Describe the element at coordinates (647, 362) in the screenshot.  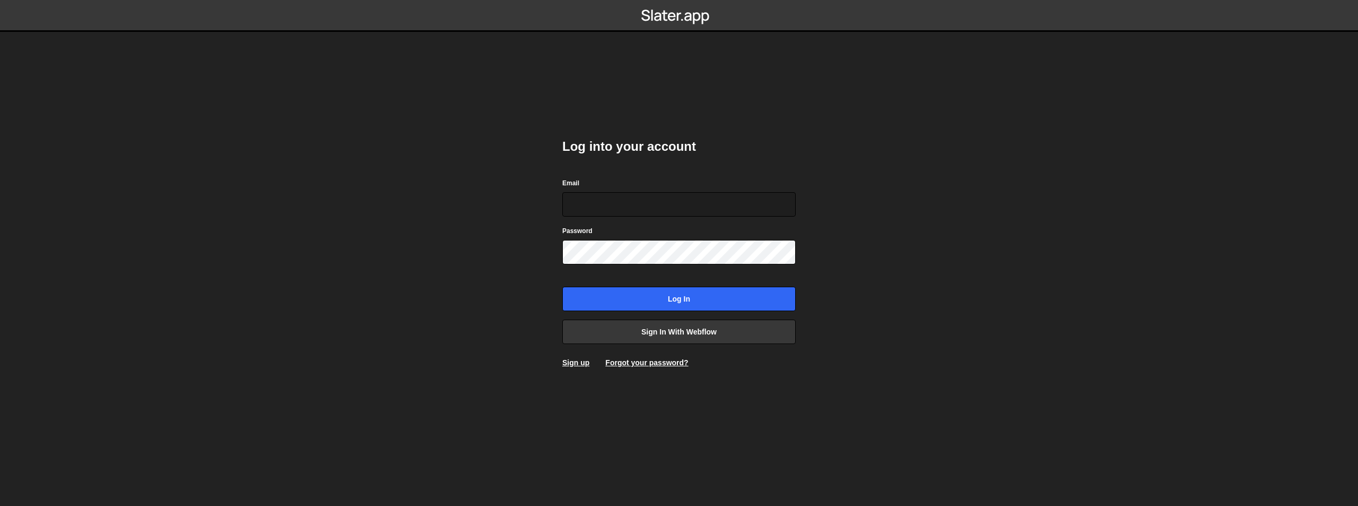
I see `a: Forgot your password?` at that location.